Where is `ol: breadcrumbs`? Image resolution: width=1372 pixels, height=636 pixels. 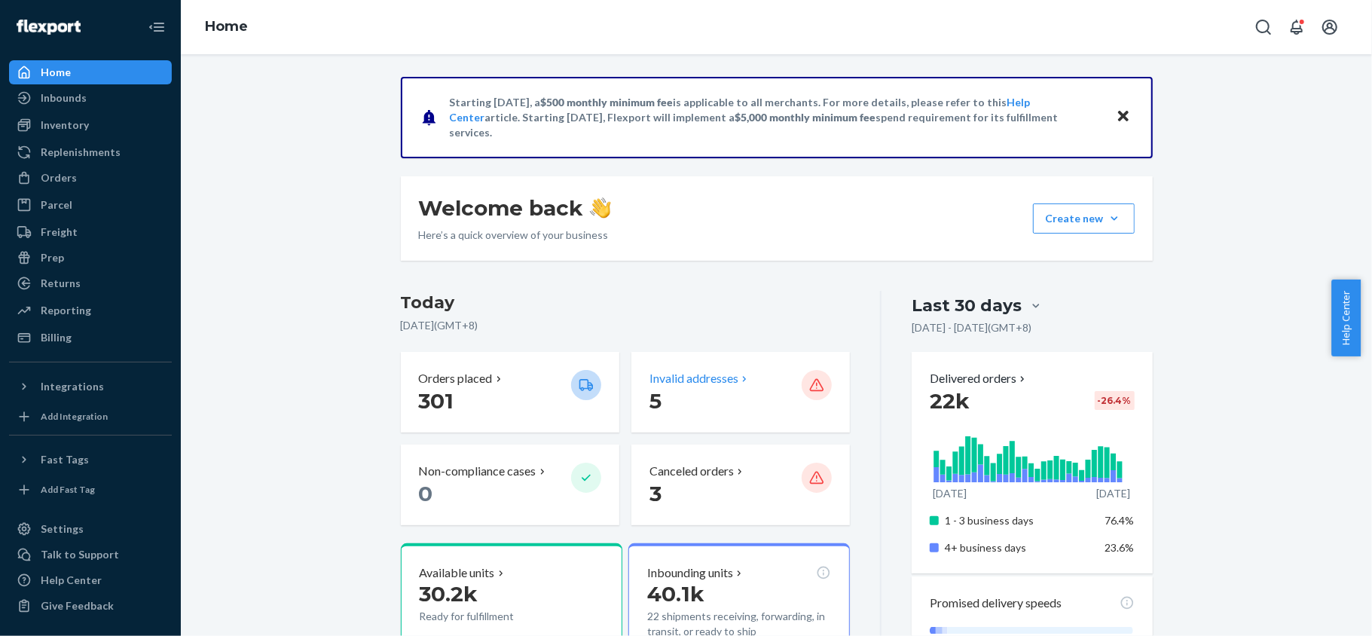
ol: breadcrumbs is located at coordinates (226, 27).